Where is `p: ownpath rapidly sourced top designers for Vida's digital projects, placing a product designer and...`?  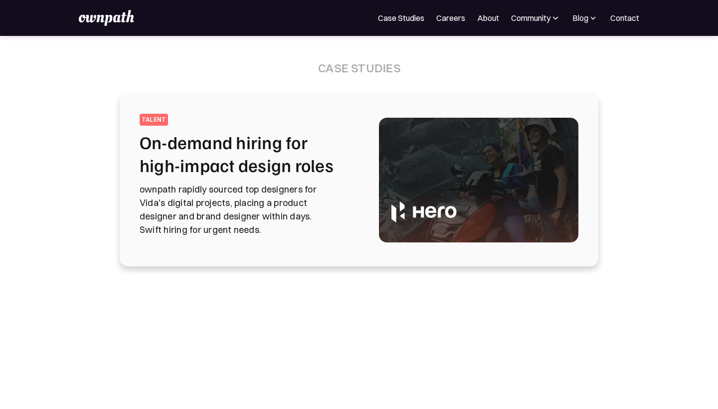 p: ownpath rapidly sourced top designers for Vida's digital projects, placing a product designer and... is located at coordinates (247, 209).